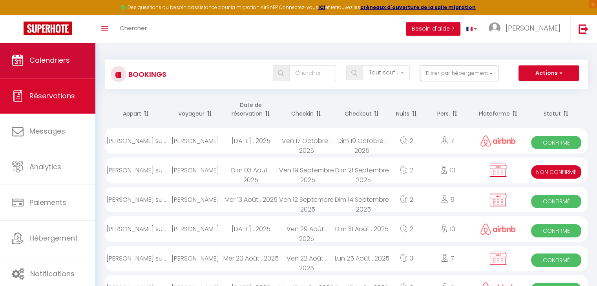 The width and height of the screenshot is (597, 286). I want to click on button: Besoin d'aide ?, so click(433, 29).